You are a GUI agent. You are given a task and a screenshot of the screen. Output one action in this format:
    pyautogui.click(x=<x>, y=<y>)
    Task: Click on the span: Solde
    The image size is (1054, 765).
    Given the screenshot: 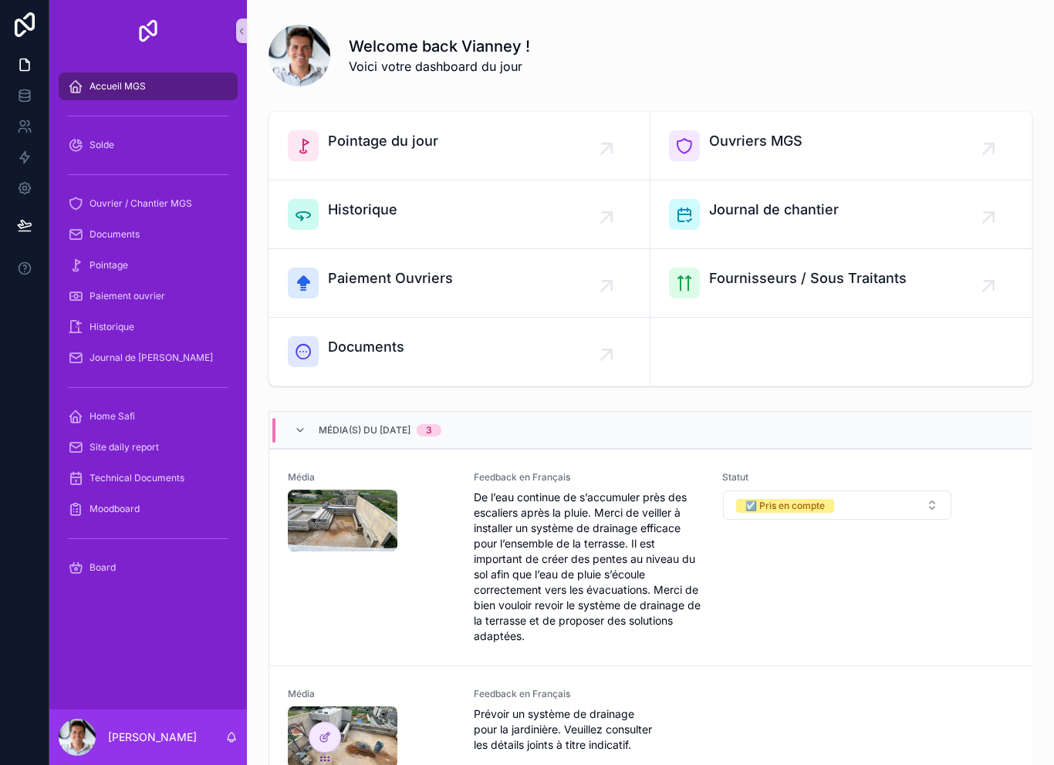 What is the action you would take?
    pyautogui.click(x=102, y=145)
    